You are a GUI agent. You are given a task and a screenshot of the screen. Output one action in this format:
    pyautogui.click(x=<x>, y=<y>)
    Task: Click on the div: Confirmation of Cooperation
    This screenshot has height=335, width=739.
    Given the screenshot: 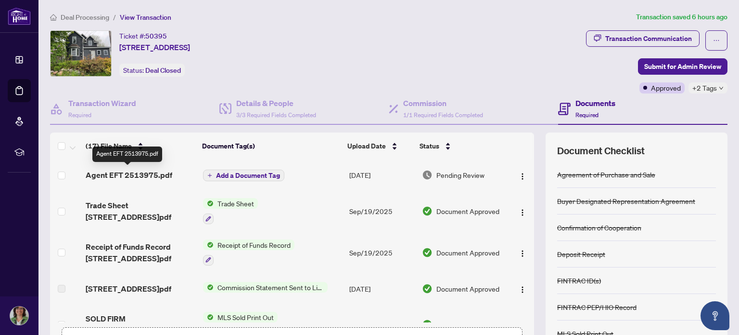 What is the action you would take?
    pyautogui.click(x=599, y=227)
    